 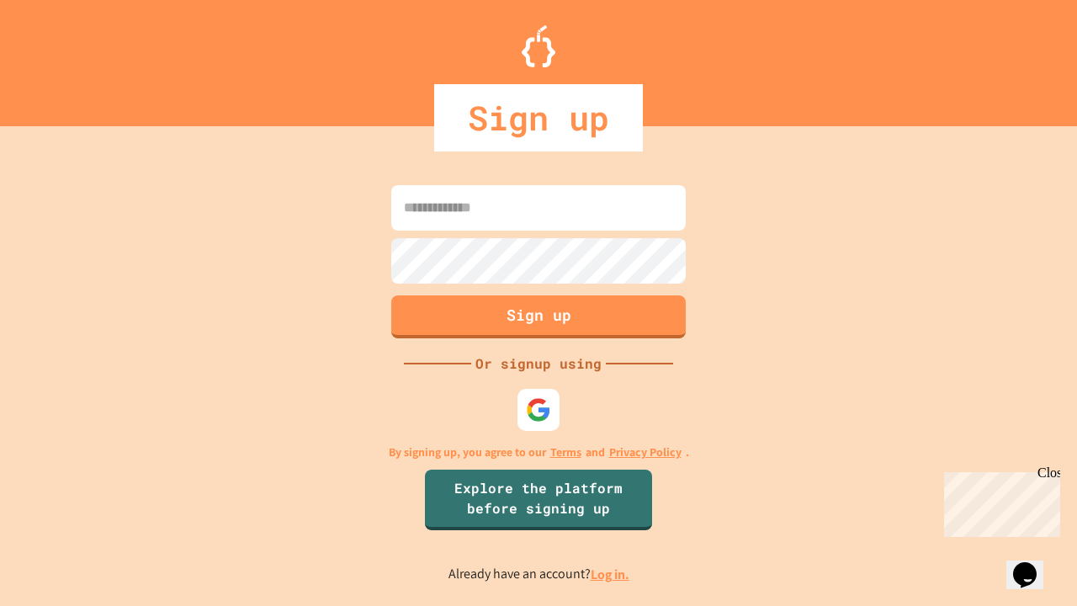 I want to click on a: Privacy Policy, so click(x=645, y=452).